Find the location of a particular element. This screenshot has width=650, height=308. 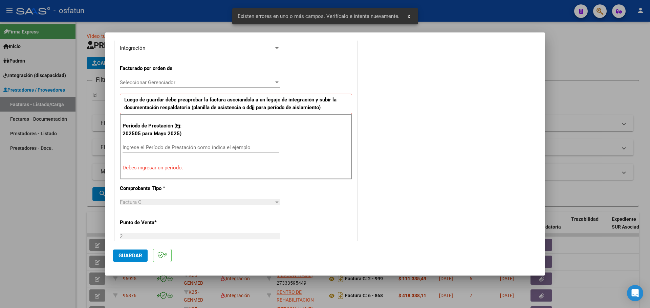

div: Open Intercom Messenger is located at coordinates (635, 294).